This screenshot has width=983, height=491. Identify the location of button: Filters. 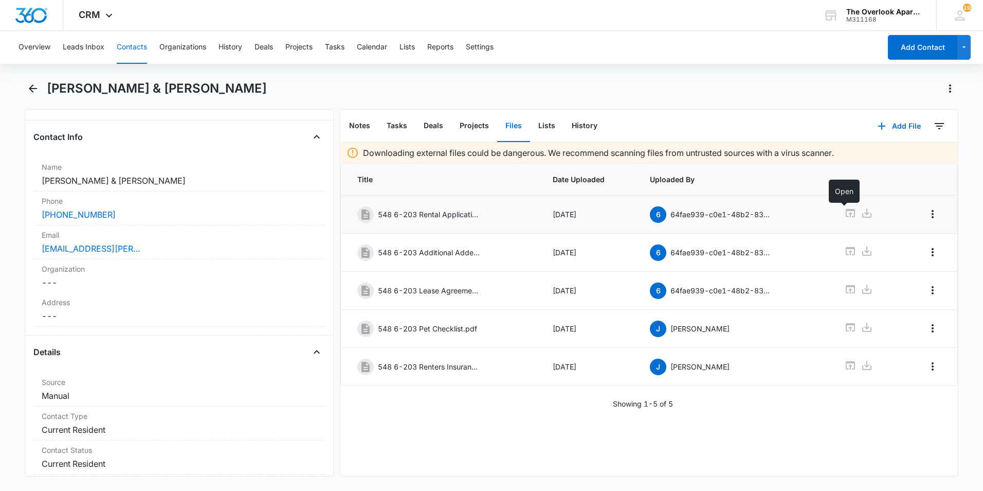
(940, 126).